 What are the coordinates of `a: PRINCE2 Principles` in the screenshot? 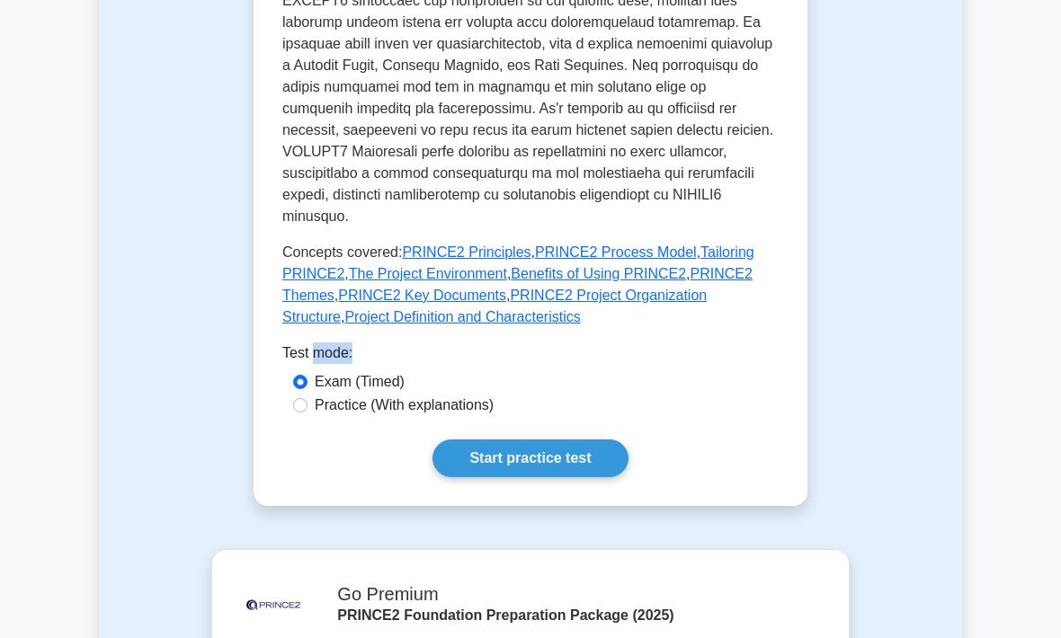 It's located at (466, 252).